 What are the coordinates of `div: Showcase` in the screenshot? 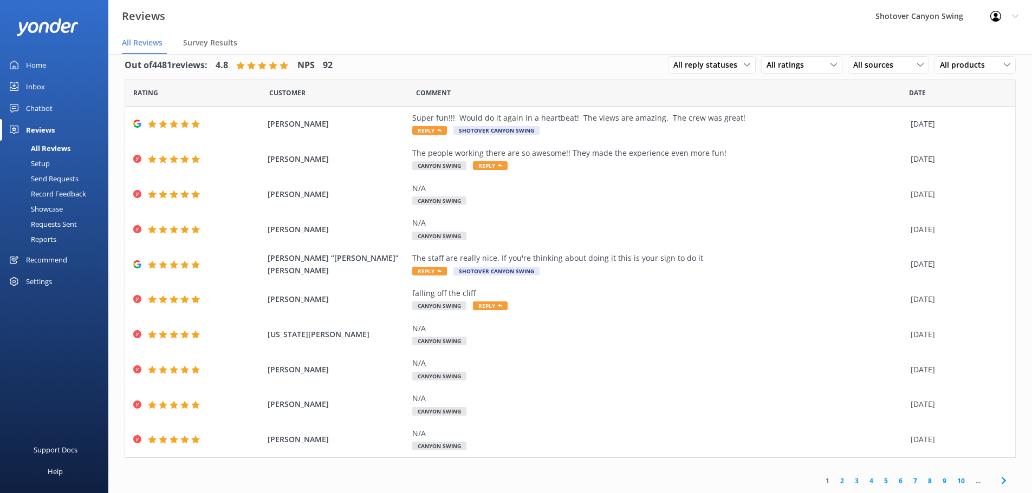 It's located at (35, 209).